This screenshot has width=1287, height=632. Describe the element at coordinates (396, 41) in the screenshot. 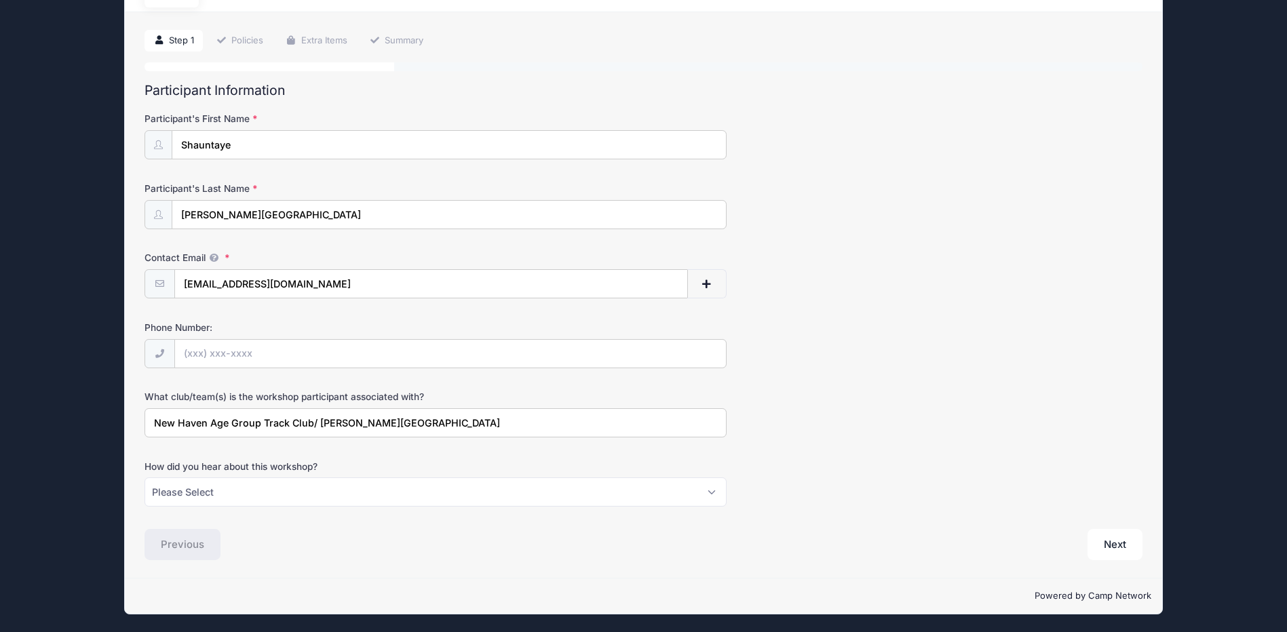

I see `a: Summary` at that location.